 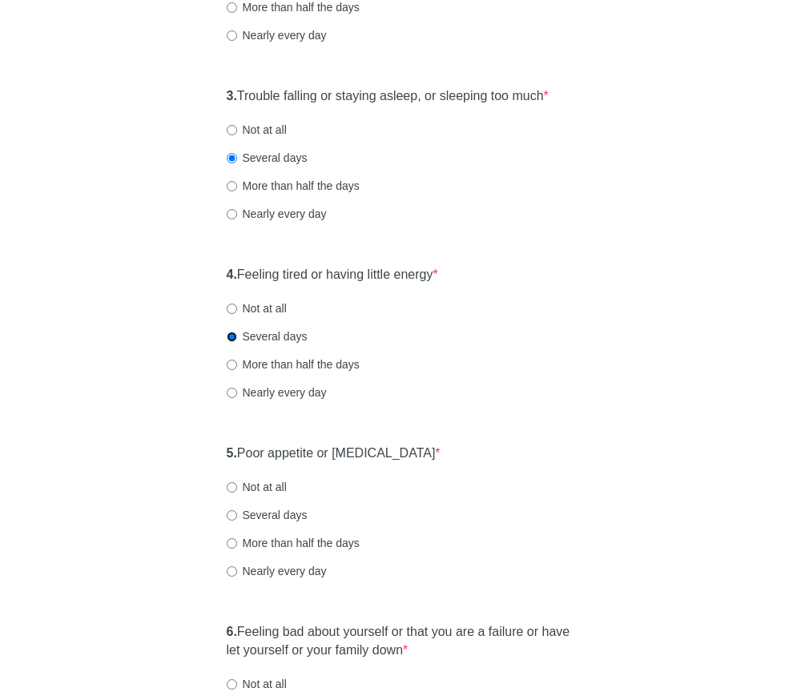 I want to click on label: Feeling tired or having little energy, so click(x=333, y=275).